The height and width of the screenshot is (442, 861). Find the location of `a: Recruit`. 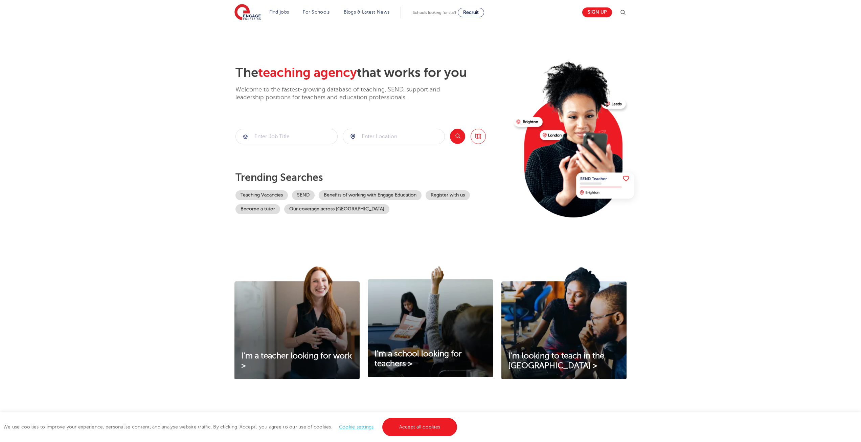

a: Recruit is located at coordinates (471, 13).